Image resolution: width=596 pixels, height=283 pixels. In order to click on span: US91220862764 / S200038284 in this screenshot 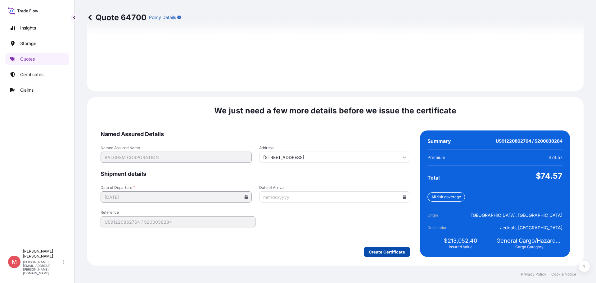, I will do `click(529, 141)`.